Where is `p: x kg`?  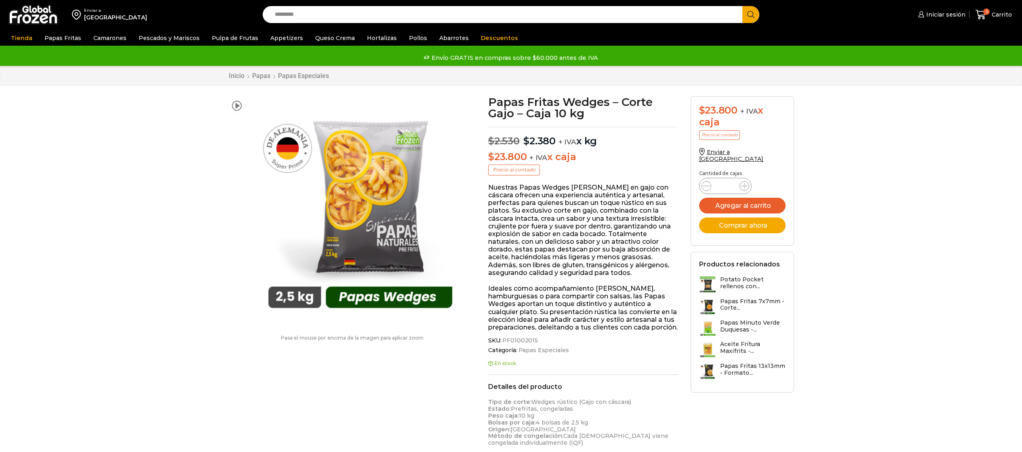
p: x kg is located at coordinates (583, 137).